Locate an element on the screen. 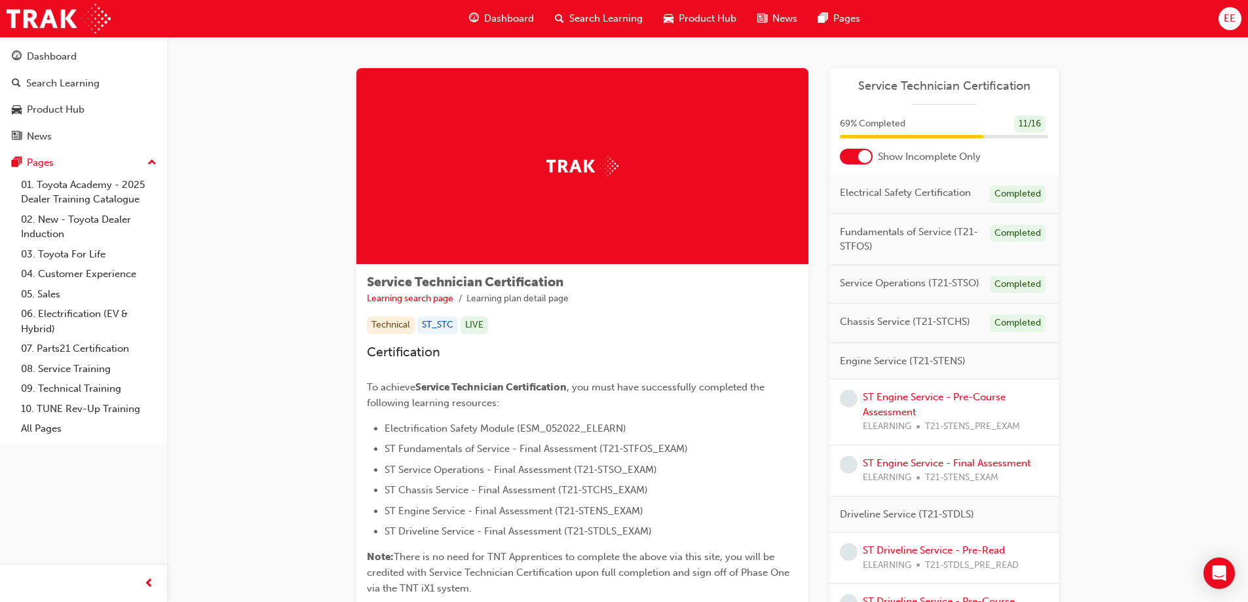 This screenshot has height=602, width=1248. span: Chassis Service (T21-STCHS) is located at coordinates (905, 322).